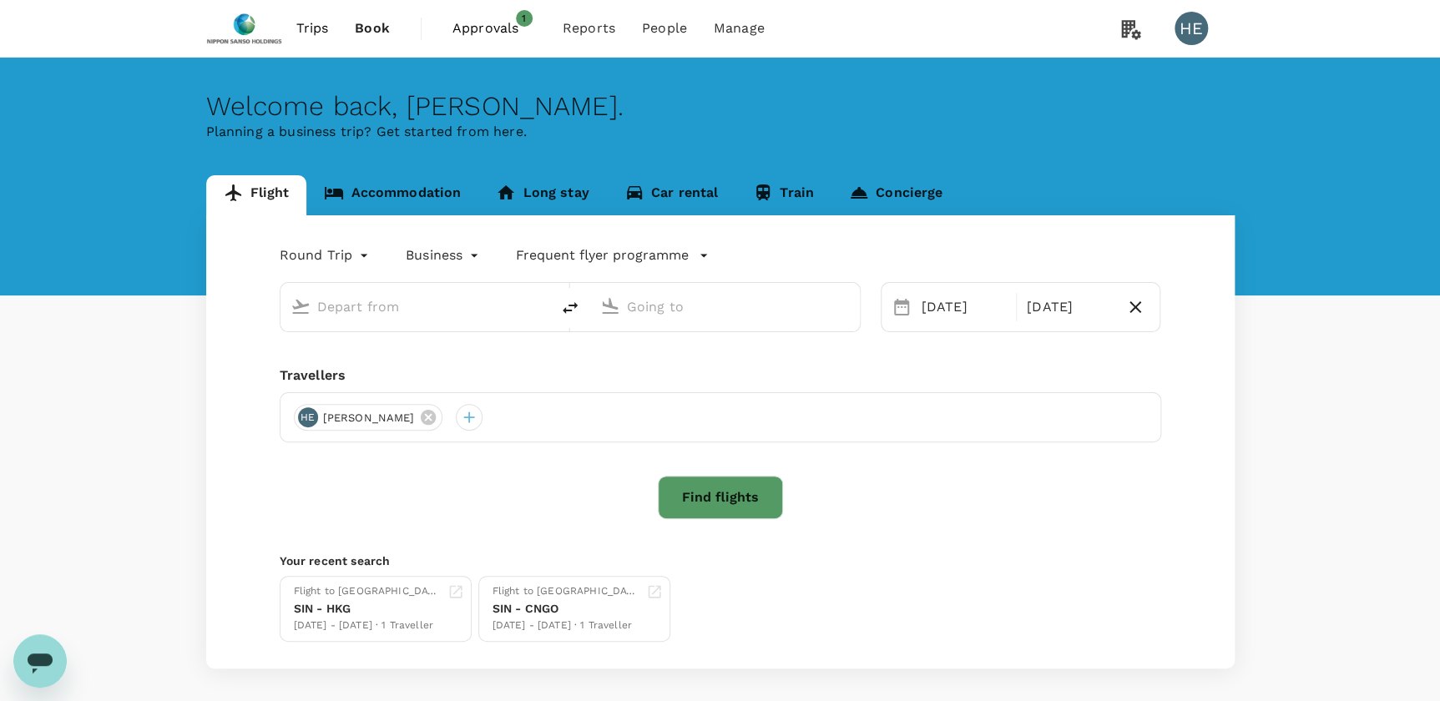 The width and height of the screenshot is (1440, 701). I want to click on input: Depart from, so click(416, 306).